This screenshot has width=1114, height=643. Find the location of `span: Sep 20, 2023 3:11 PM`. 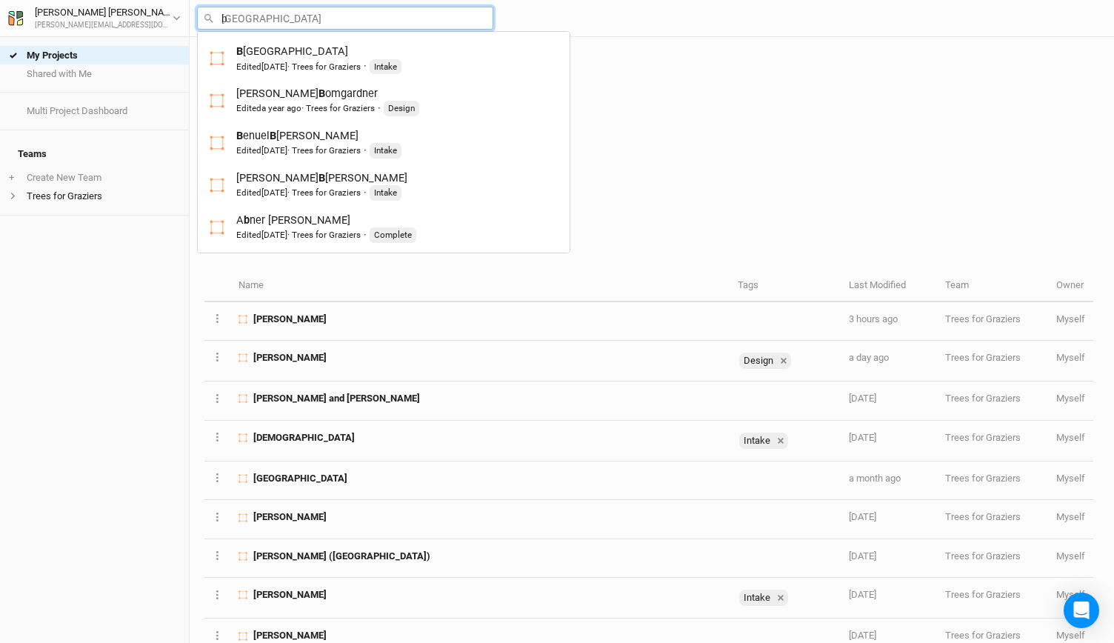

span: Sep 20, 2023 3:11 PM is located at coordinates (274, 235).